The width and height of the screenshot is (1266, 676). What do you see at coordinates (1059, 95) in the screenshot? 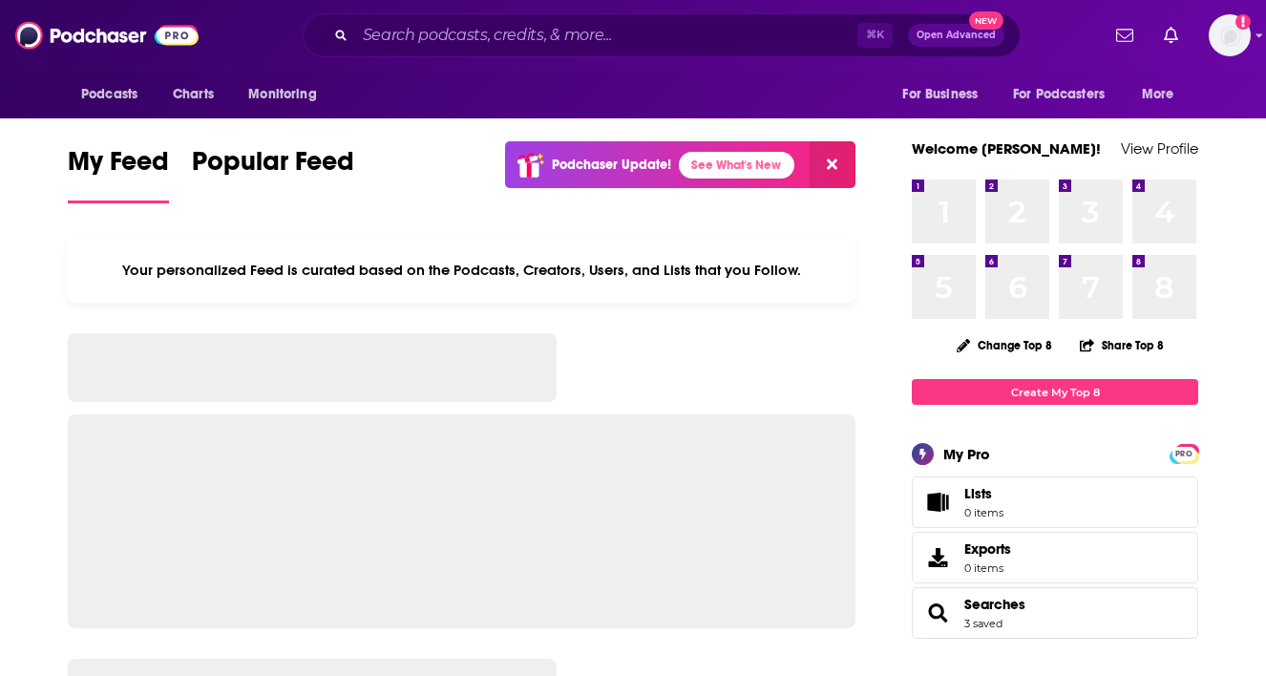
I see `span: For Podcasters` at bounding box center [1059, 95].